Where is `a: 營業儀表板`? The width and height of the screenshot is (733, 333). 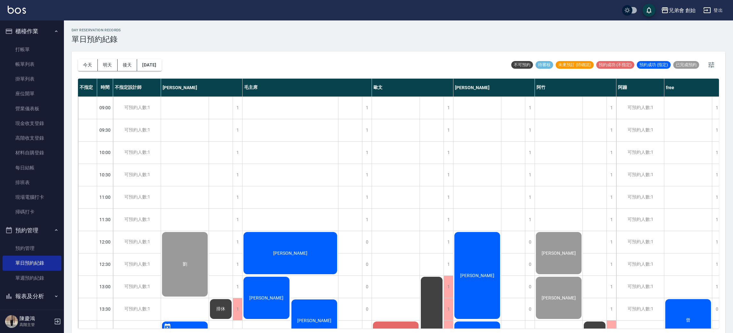
a: 營業儀表板 is located at coordinates (32, 109).